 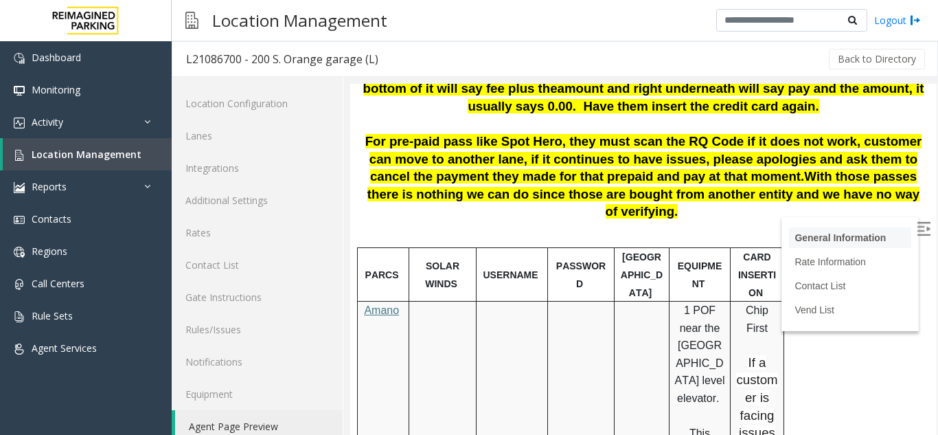 What do you see at coordinates (257, 329) in the screenshot?
I see `a: Rules/Issues` at bounding box center [257, 329].